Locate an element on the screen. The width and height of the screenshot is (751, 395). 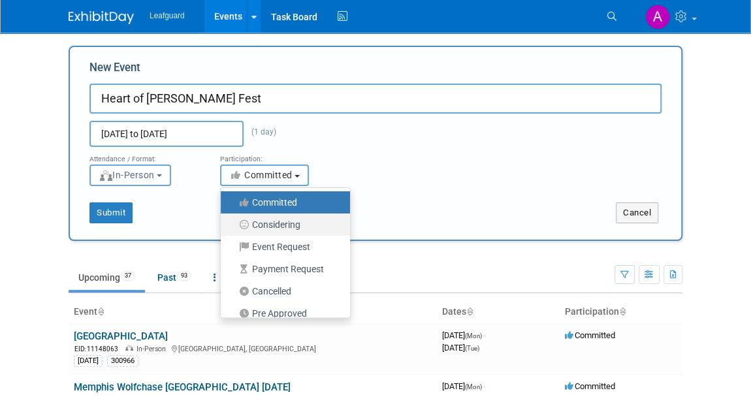
span: 37 is located at coordinates (128, 276).